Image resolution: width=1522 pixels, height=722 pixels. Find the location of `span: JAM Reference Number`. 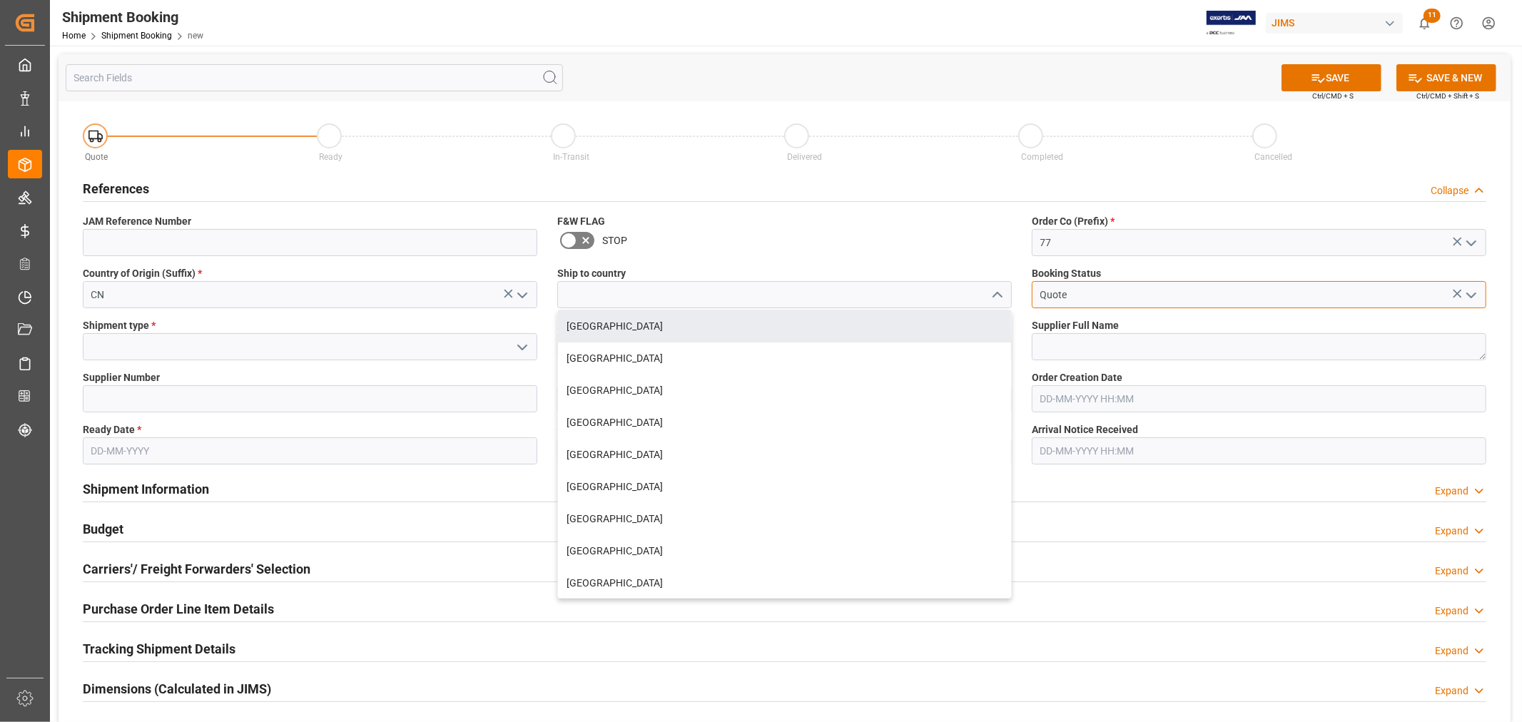

span: JAM Reference Number is located at coordinates (137, 221).